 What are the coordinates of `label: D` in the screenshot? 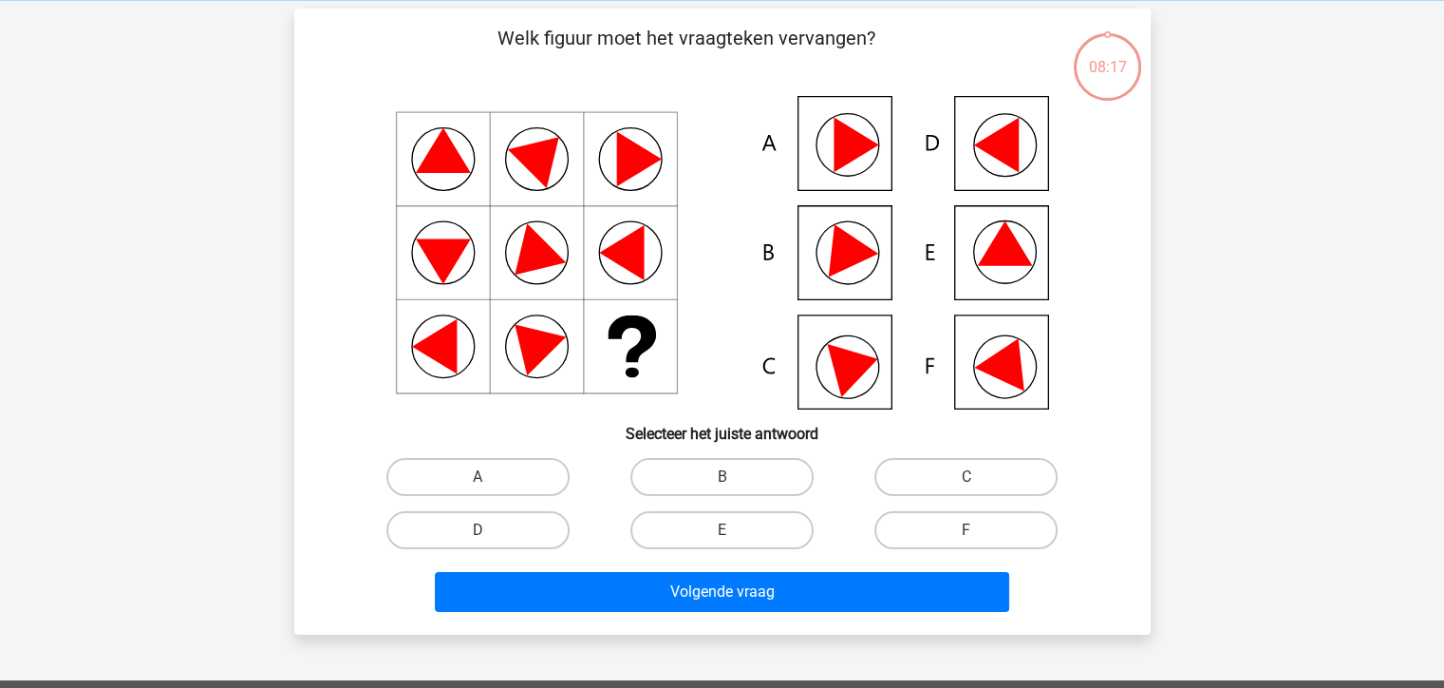 It's located at (478, 530).